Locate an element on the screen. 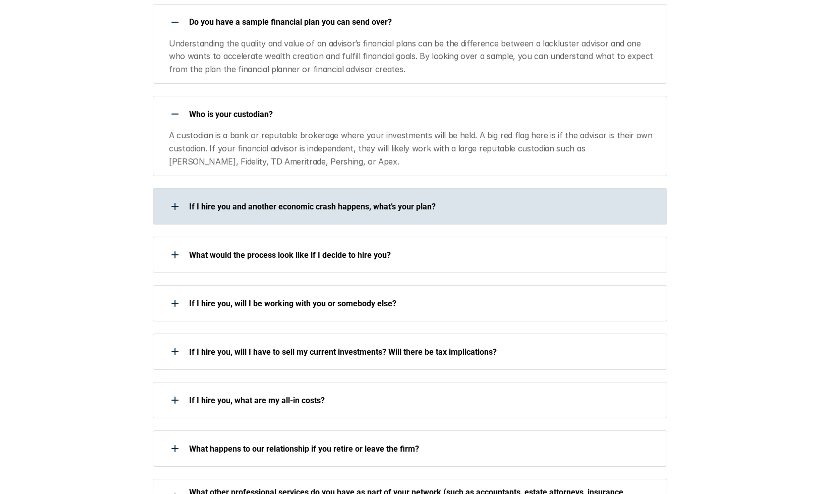 The height and width of the screenshot is (494, 820). p: A custodian is a bank or reputable brokerage where your investments will be held. A big red flag ... is located at coordinates (412, 148).